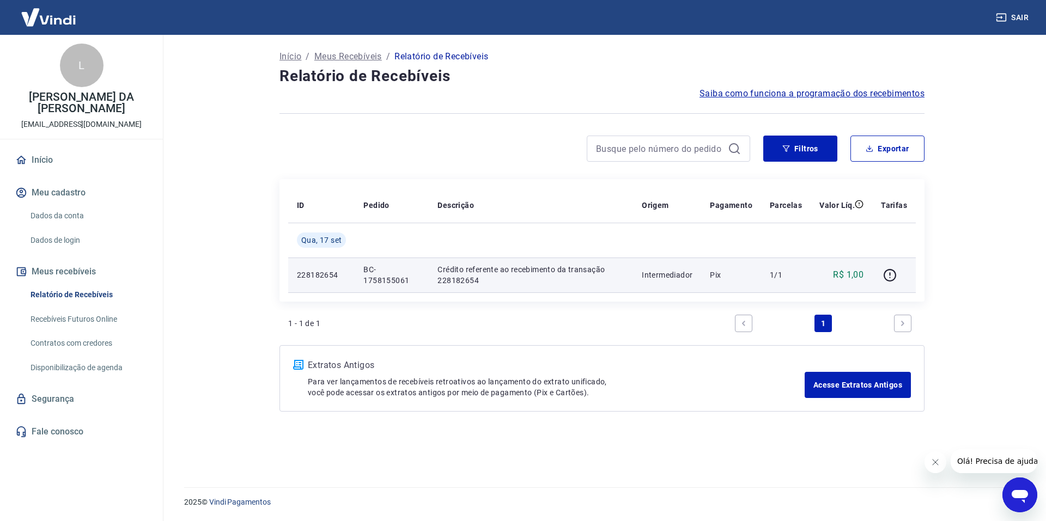 This screenshot has width=1046, height=521. I want to click on span: Olá! Precisa de ajuda?, so click(49, 12).